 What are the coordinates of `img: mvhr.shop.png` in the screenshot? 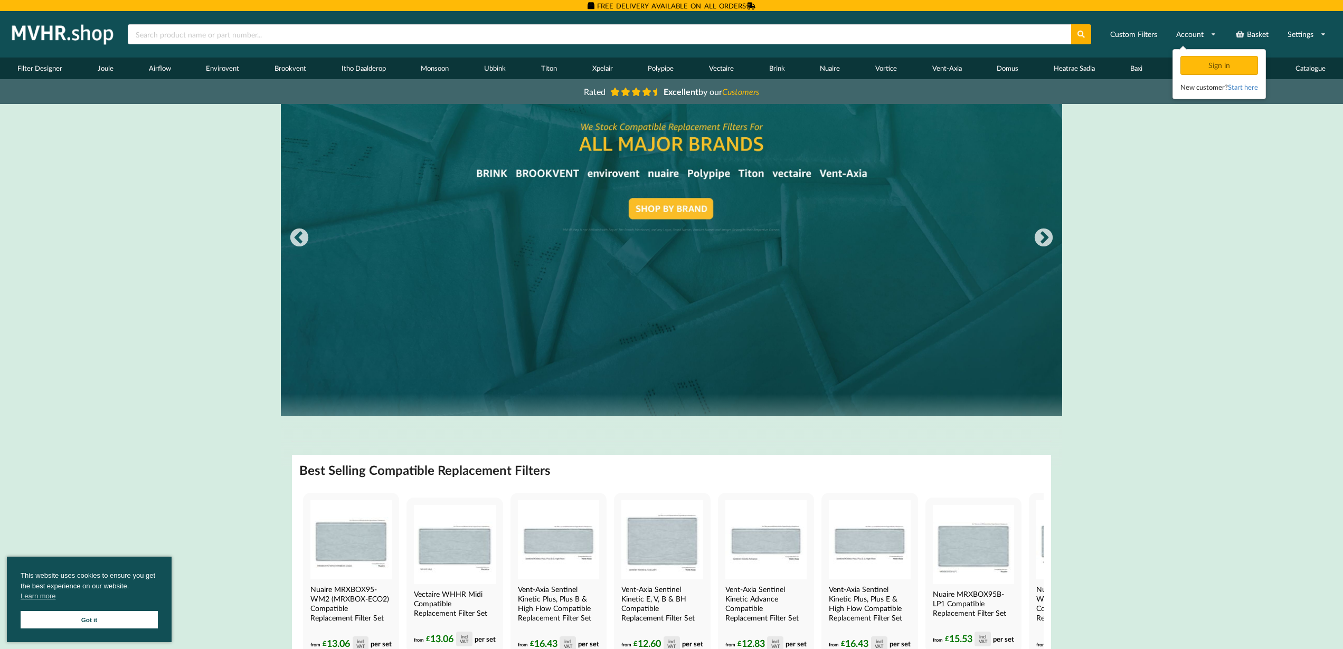 It's located at (63, 34).